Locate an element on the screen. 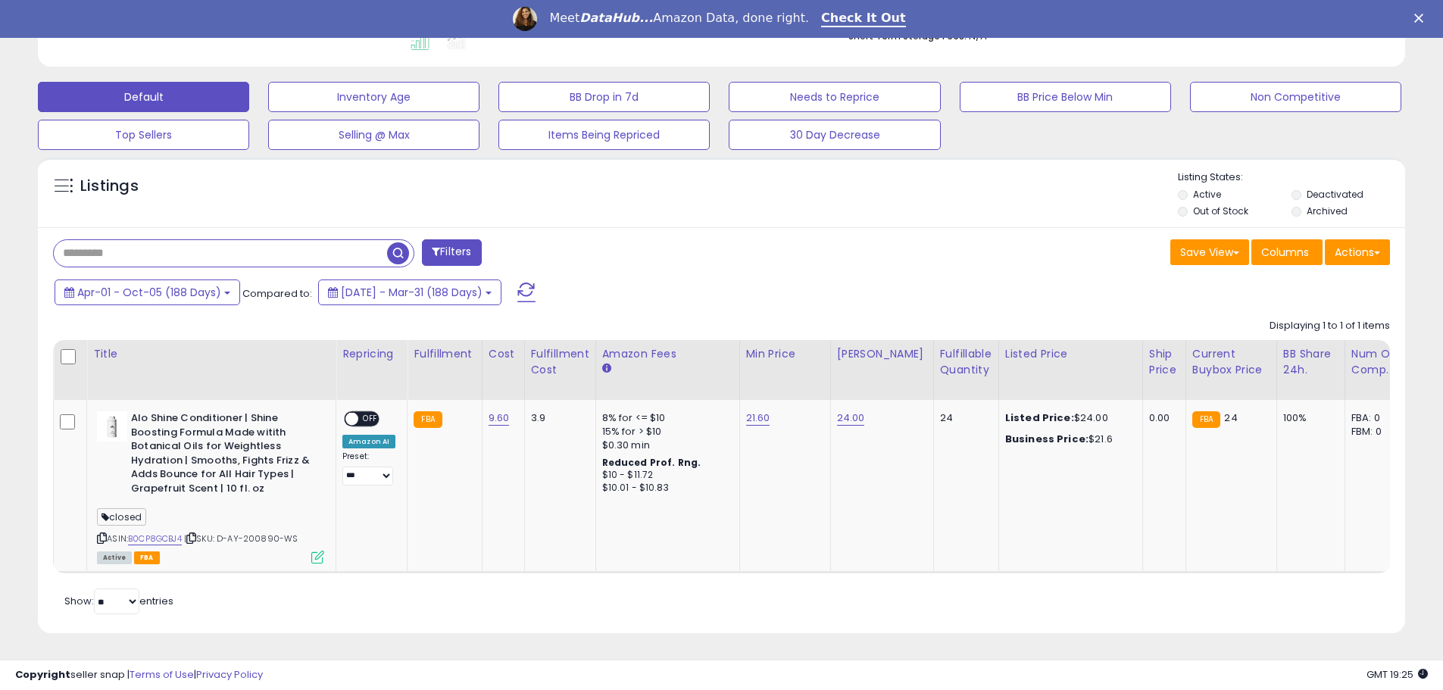 The height and width of the screenshot is (690, 1443). div: Min Price is located at coordinates (785, 354).